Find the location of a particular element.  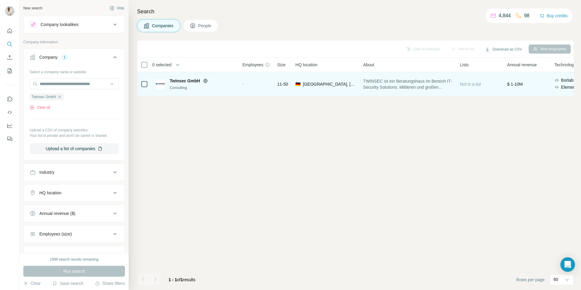

div: Employees (size) is located at coordinates (55, 234).